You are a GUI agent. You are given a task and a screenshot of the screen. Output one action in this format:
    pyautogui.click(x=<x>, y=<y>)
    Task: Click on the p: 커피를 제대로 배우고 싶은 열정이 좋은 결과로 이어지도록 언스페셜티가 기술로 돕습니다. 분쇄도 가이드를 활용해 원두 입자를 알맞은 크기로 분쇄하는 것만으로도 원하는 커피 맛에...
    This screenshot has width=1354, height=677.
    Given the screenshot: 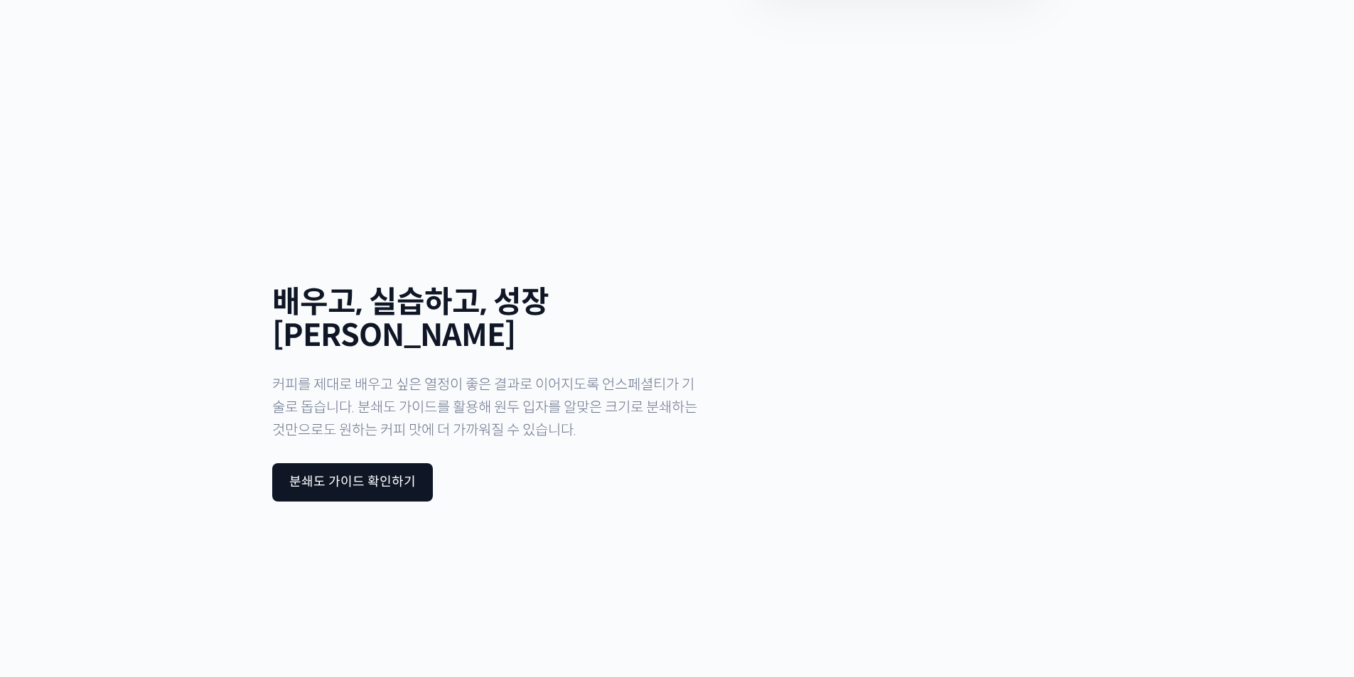 What is the action you would take?
    pyautogui.click(x=489, y=408)
    